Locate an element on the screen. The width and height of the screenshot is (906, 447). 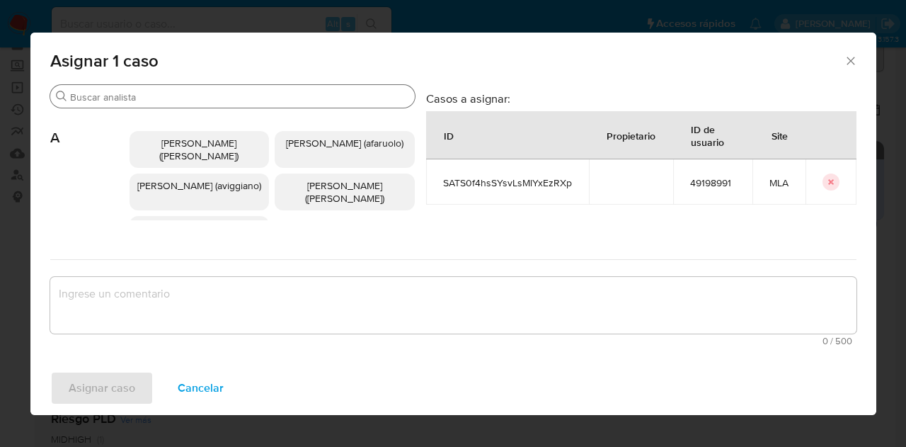
span: A is located at coordinates (90, 127).